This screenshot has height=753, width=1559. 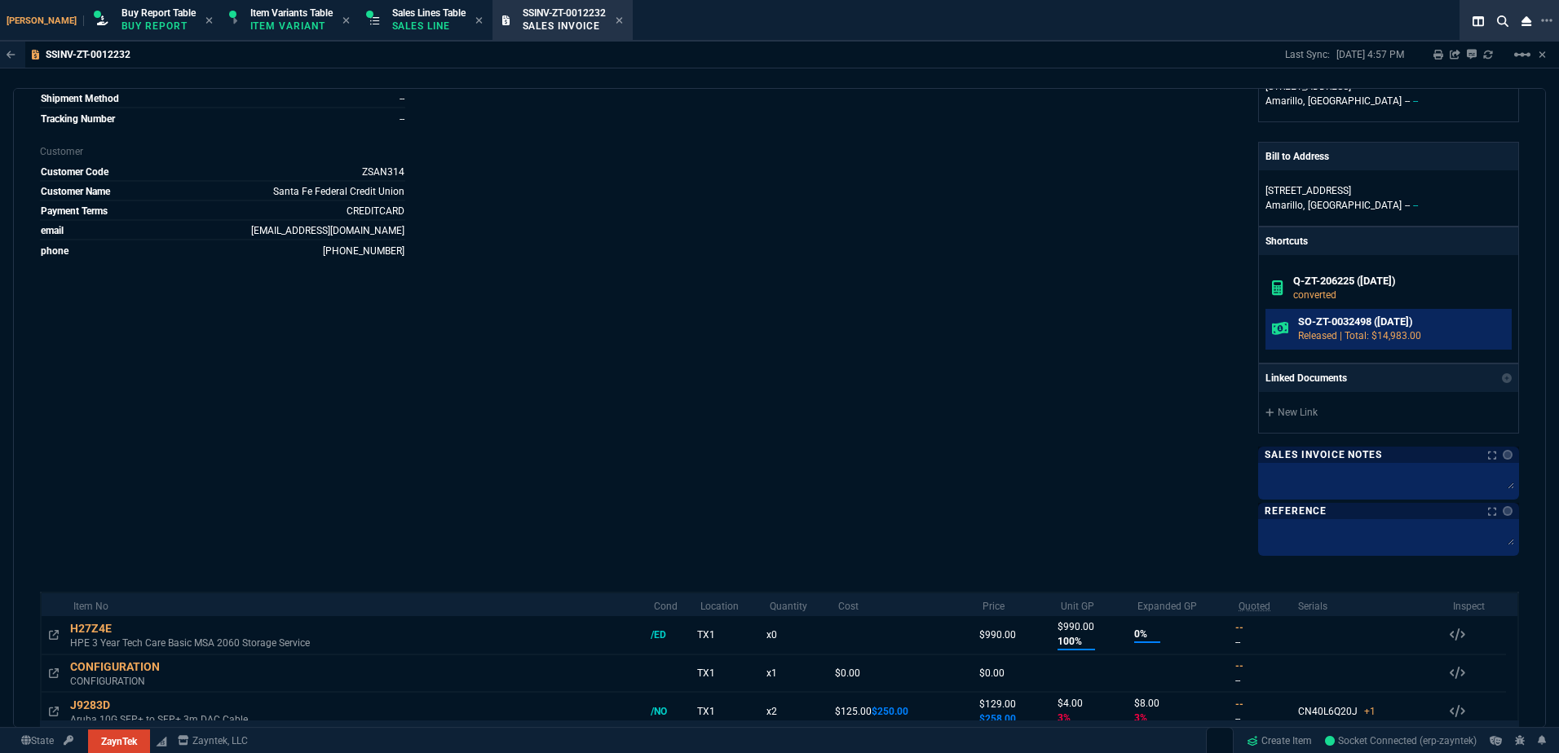 I want to click on td: x1, so click(x=797, y=673).